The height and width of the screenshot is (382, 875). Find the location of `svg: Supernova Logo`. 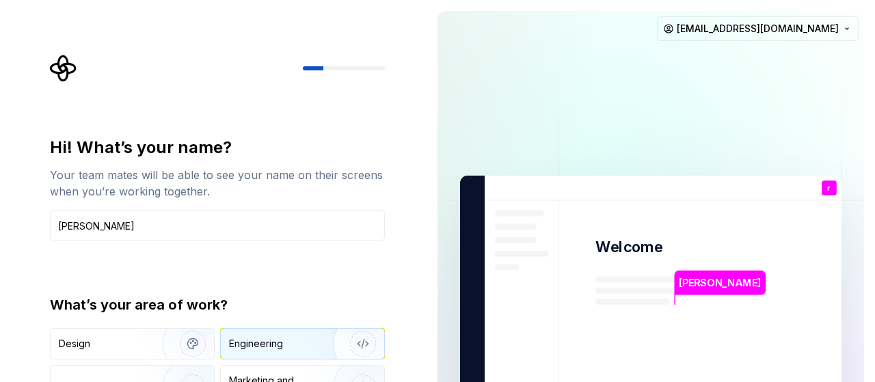

svg: Supernova Logo is located at coordinates (64, 68).